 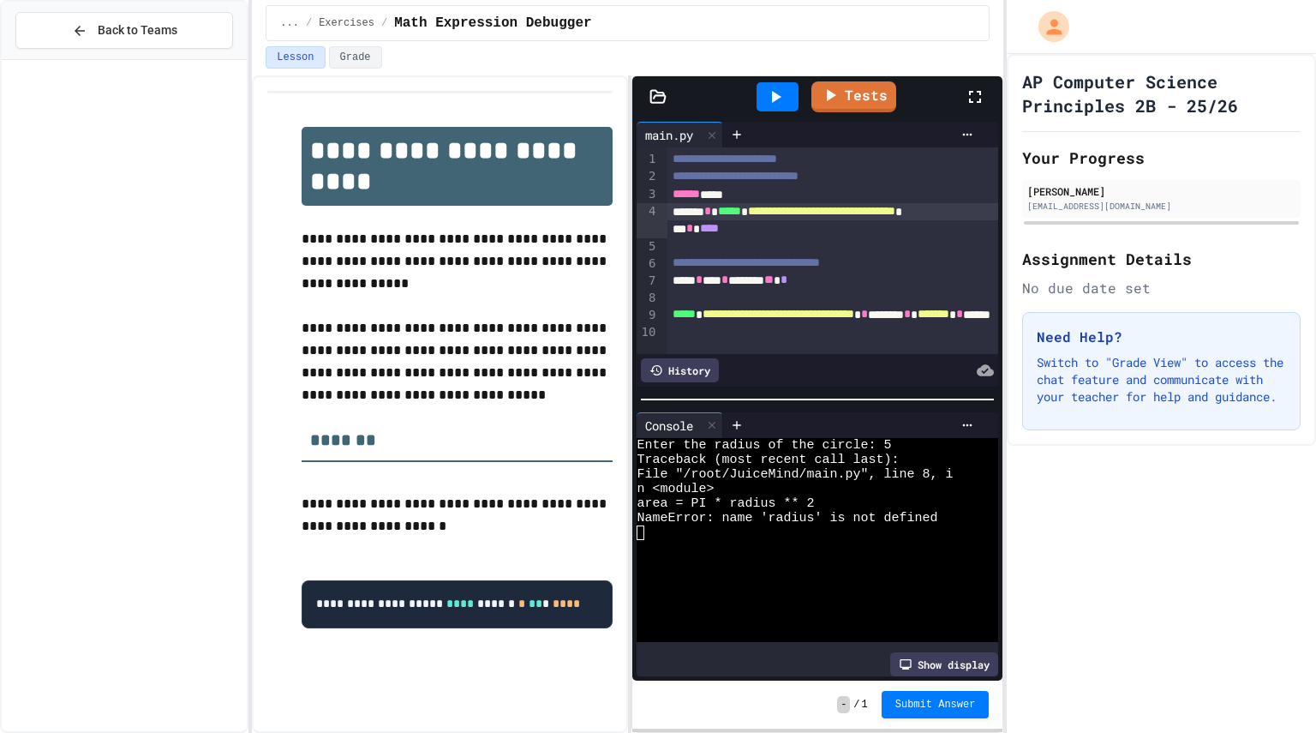 What do you see at coordinates (936, 704) in the screenshot?
I see `span: Submit Answer` at bounding box center [936, 704].